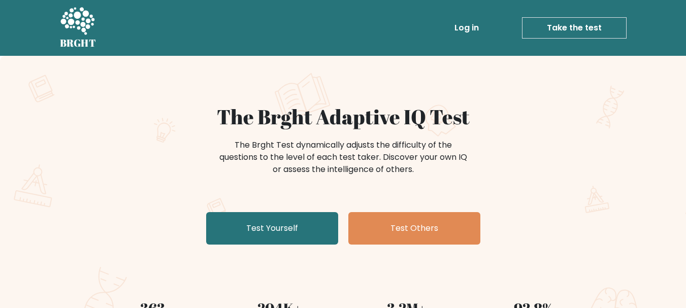  Describe the element at coordinates (272, 229) in the screenshot. I see `a: Test Yourself` at that location.